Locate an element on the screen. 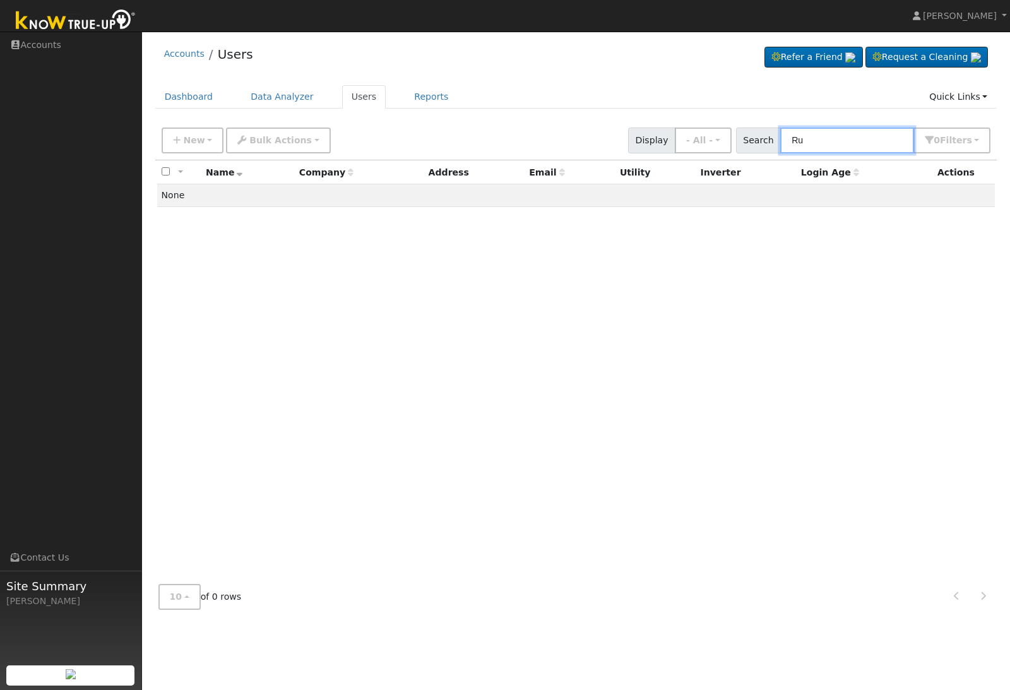 This screenshot has width=1010, height=690. span: Display is located at coordinates (652, 140).